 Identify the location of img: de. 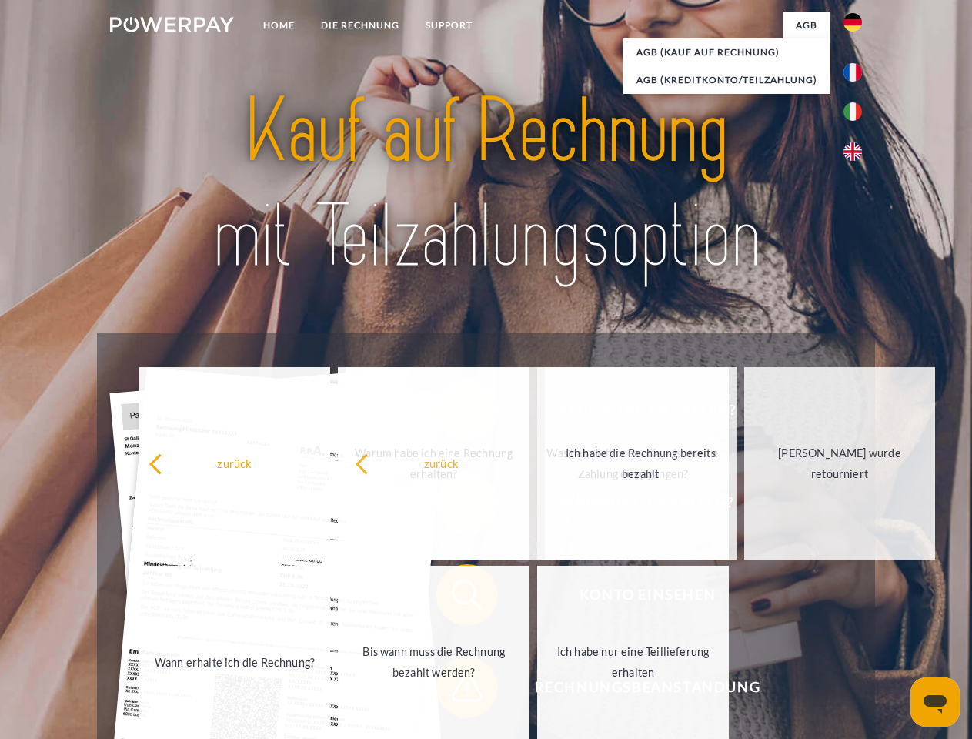
(853, 22).